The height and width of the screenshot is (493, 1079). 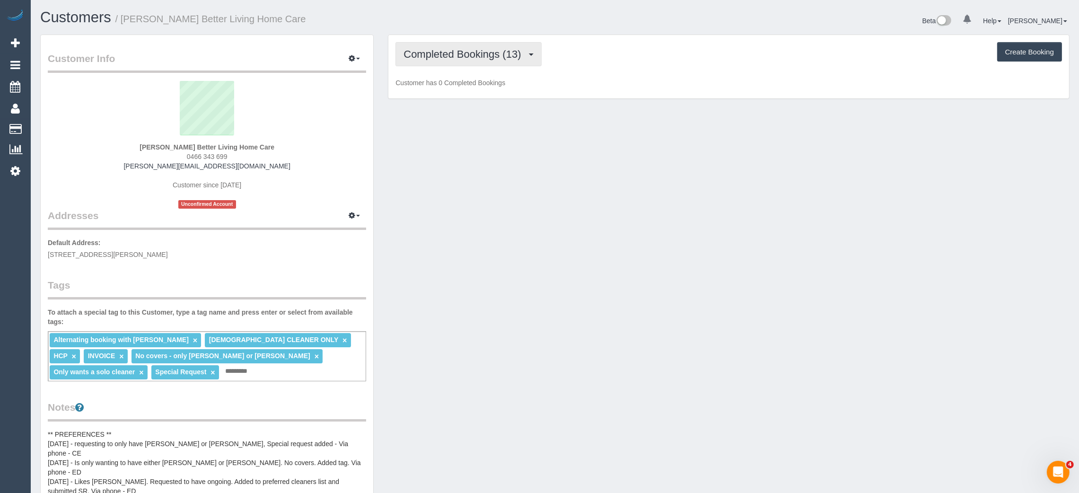 I want to click on span: Only wants a solo cleaner, so click(x=94, y=372).